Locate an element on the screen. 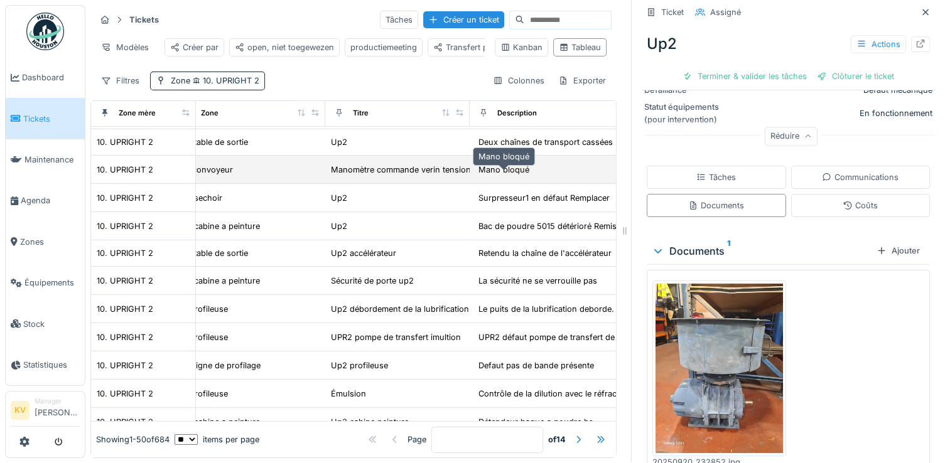 This screenshot has width=950, height=463. div: Sécurité de porte up2 is located at coordinates (372, 281).